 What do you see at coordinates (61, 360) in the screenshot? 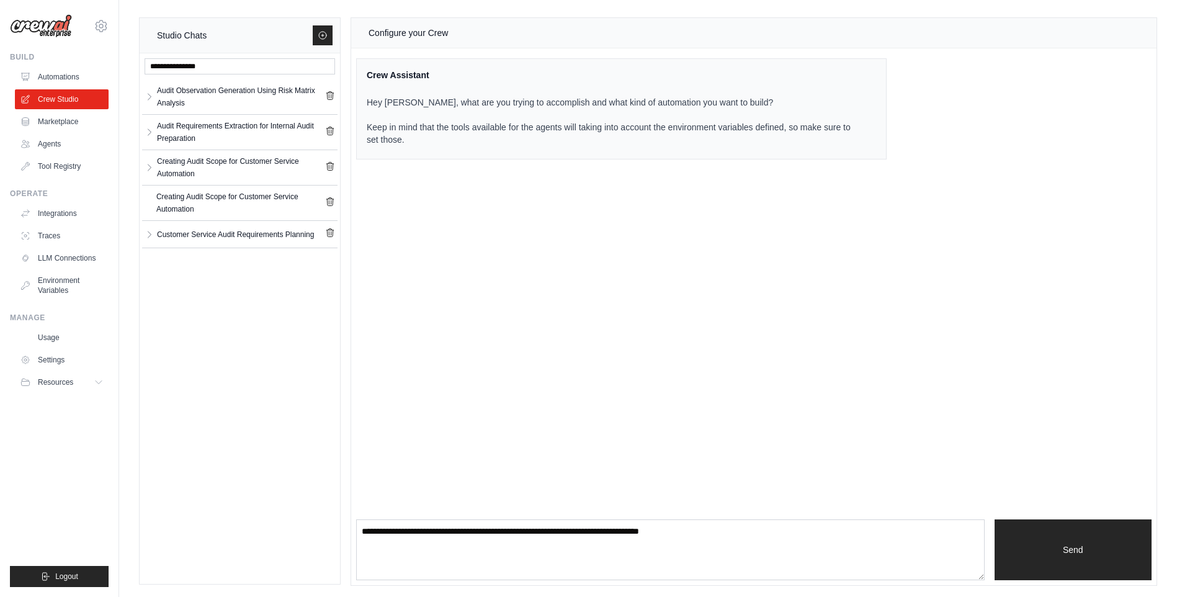
I see `a: Settings` at bounding box center [61, 360].